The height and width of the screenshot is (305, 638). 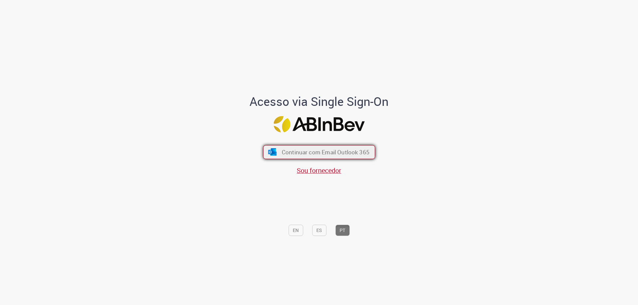 I want to click on span: Continuar com Email Outlook 365, so click(x=325, y=152).